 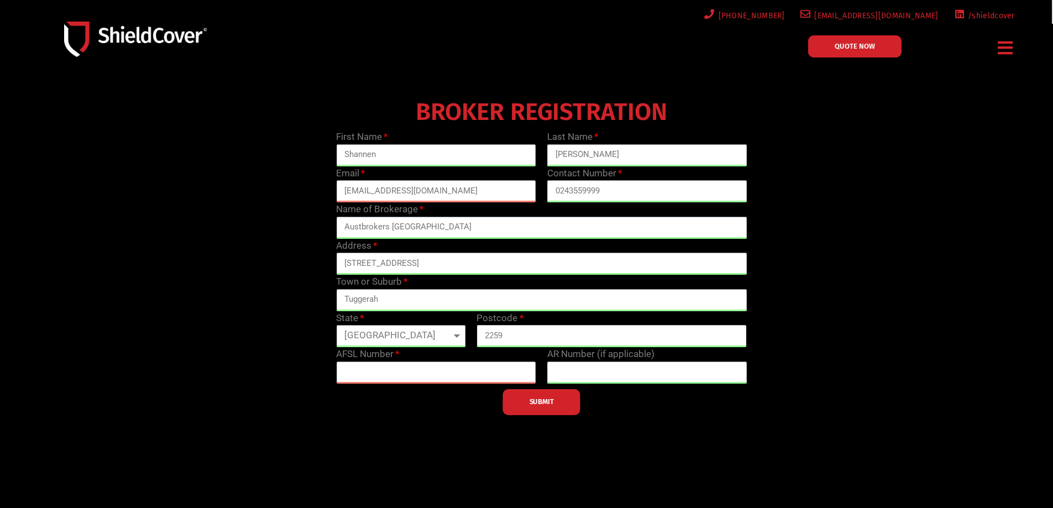 I want to click on label: Address, so click(x=357, y=246).